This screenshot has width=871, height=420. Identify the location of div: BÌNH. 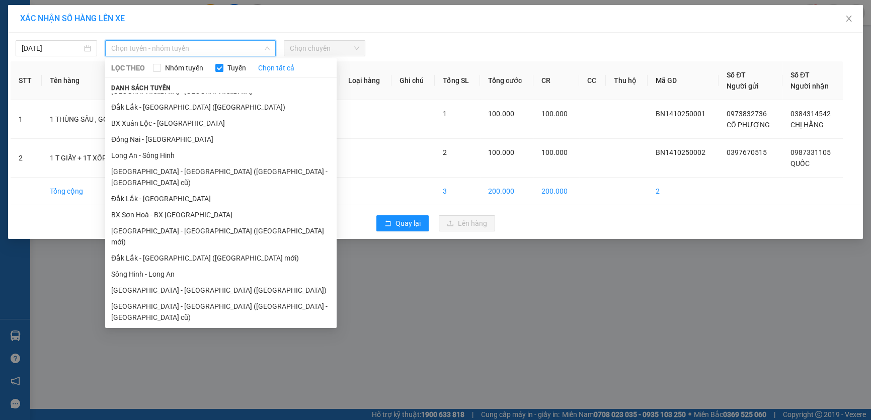
(121, 39).